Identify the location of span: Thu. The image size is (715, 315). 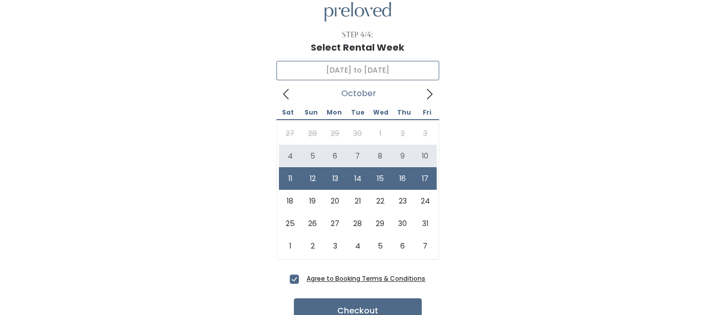
(404, 113).